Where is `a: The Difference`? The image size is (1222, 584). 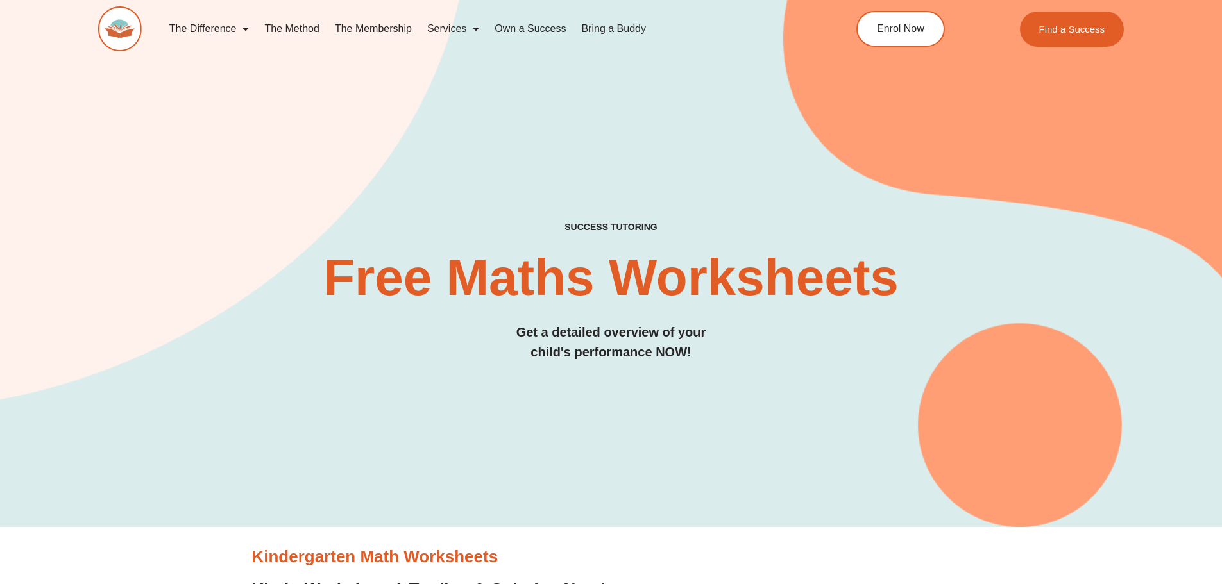 a: The Difference is located at coordinates (209, 29).